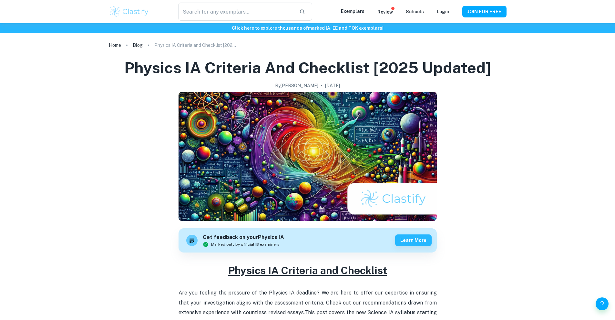  Describe the element at coordinates (307, 28) in the screenshot. I see `h6: Click here to explore thousands of marked IA, EE and TOK exemplars !` at that location.